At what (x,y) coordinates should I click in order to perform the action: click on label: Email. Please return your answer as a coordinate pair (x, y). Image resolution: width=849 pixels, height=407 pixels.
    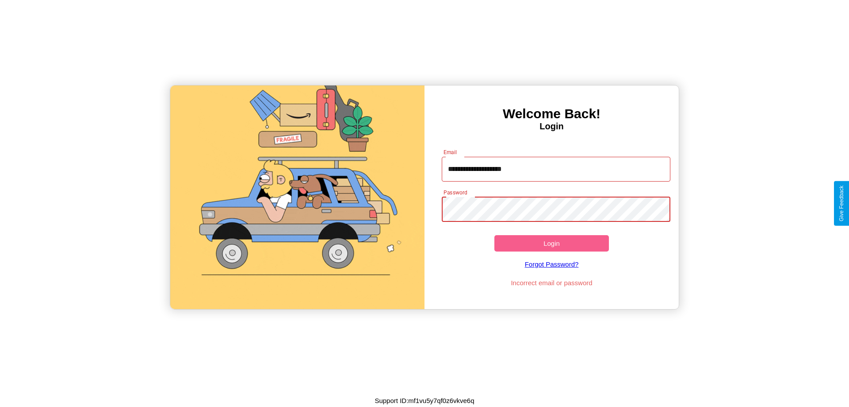
    Looking at the image, I should click on (450, 152).